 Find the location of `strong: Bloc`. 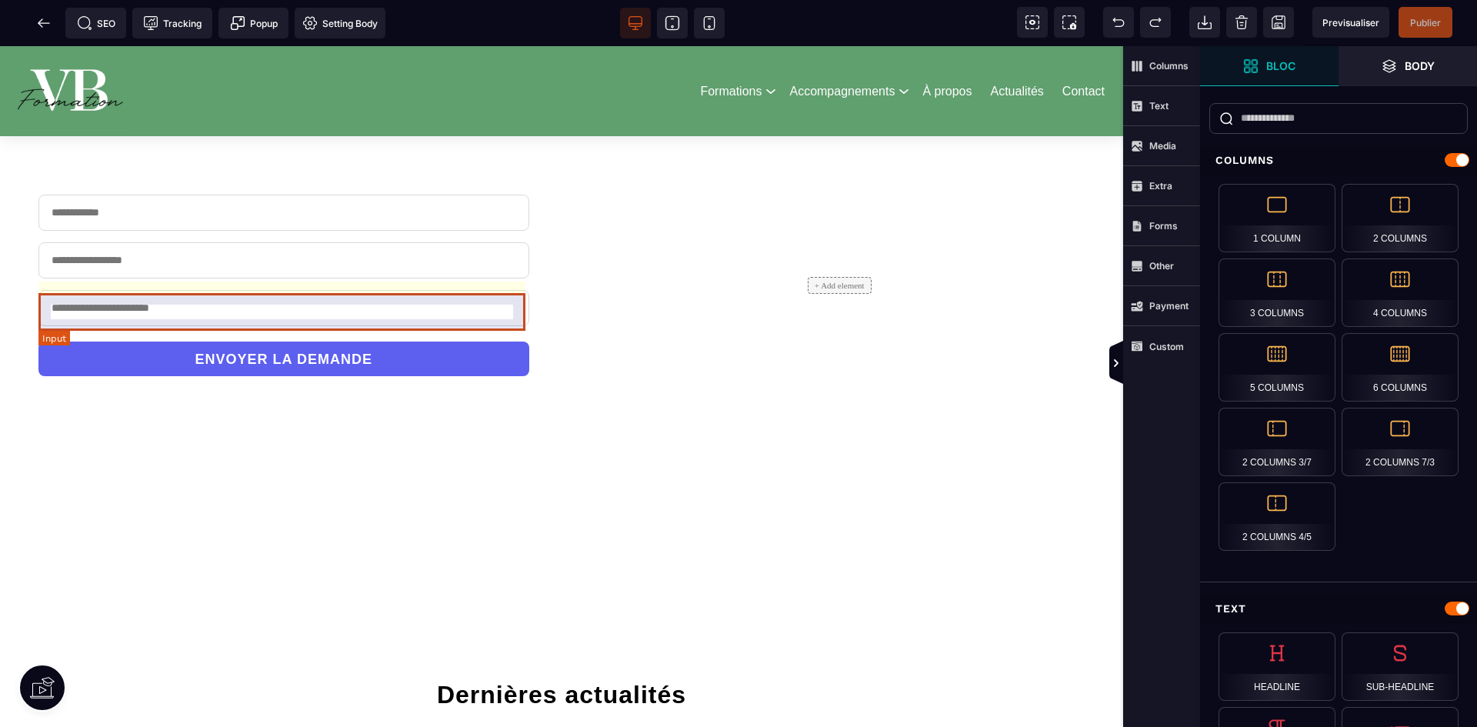

strong: Bloc is located at coordinates (1281, 65).